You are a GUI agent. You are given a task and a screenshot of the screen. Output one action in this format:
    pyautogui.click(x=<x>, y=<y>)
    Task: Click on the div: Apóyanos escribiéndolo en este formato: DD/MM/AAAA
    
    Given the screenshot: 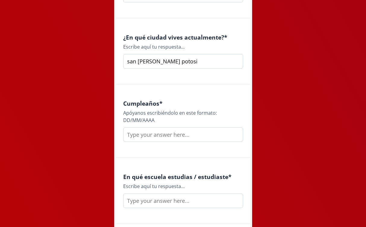 What is the action you would take?
    pyautogui.click(x=183, y=116)
    